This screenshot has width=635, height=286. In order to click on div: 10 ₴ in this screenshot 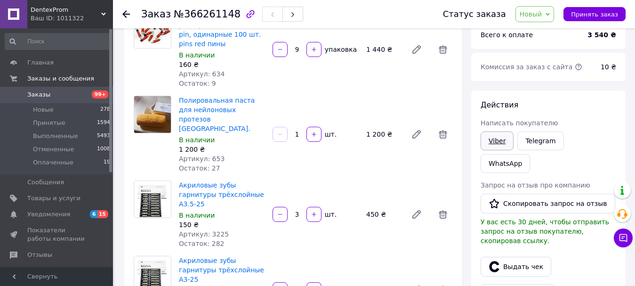, I will do `click(608, 67)`.